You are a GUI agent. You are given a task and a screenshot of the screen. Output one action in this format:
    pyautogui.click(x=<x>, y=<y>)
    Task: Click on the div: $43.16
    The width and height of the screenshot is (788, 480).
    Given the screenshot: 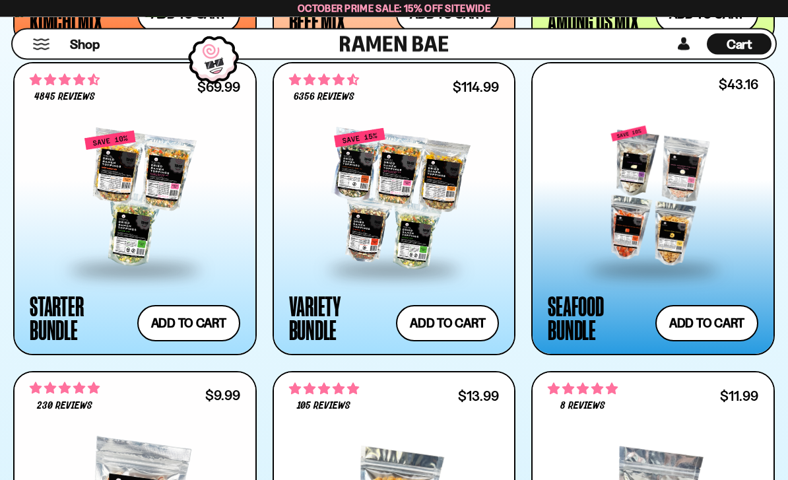 What is the action you would take?
    pyautogui.click(x=739, y=85)
    